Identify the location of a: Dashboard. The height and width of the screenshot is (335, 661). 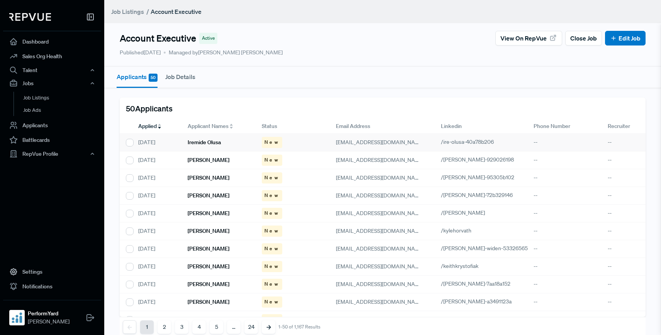
(52, 42).